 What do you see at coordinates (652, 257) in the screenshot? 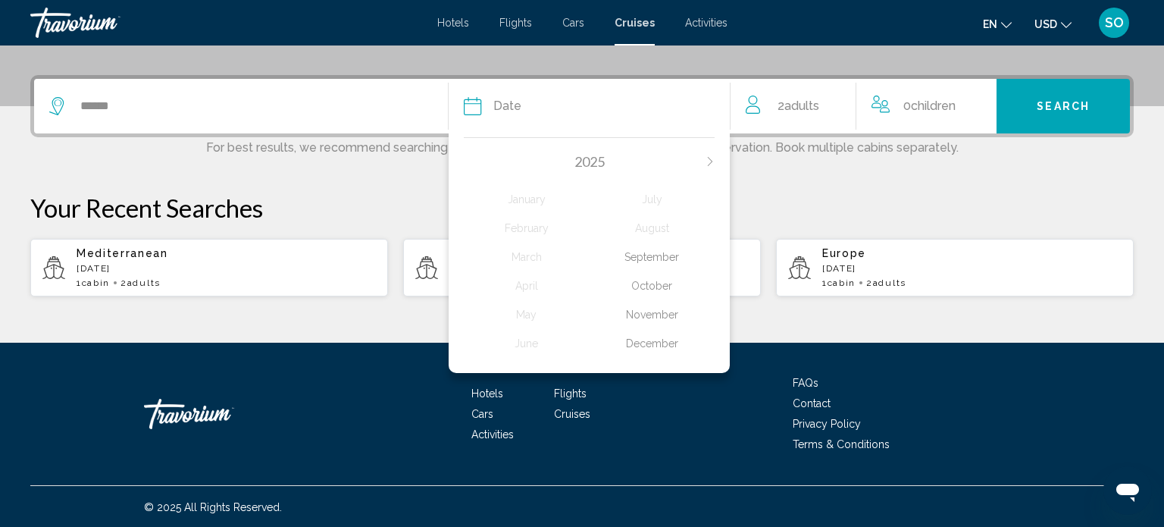
I see `div: September` at bounding box center [652, 257].